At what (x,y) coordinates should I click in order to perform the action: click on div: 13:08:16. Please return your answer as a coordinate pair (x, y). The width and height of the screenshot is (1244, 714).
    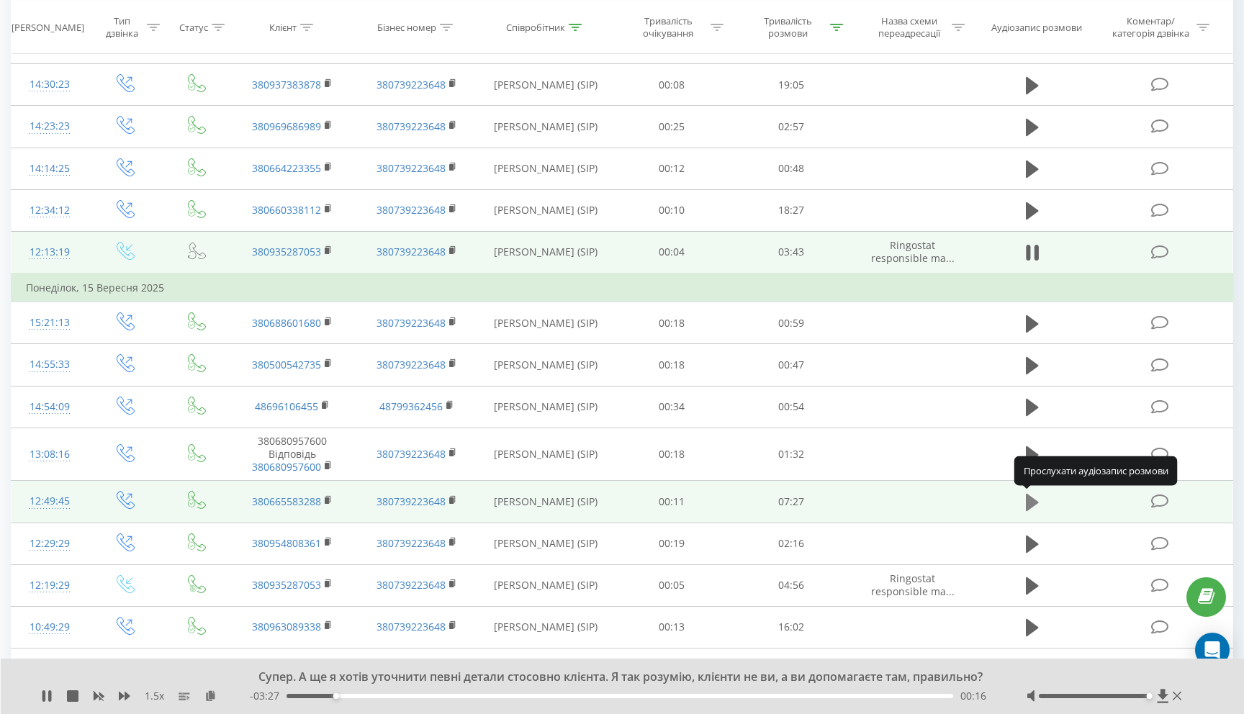
    Looking at the image, I should click on (50, 454).